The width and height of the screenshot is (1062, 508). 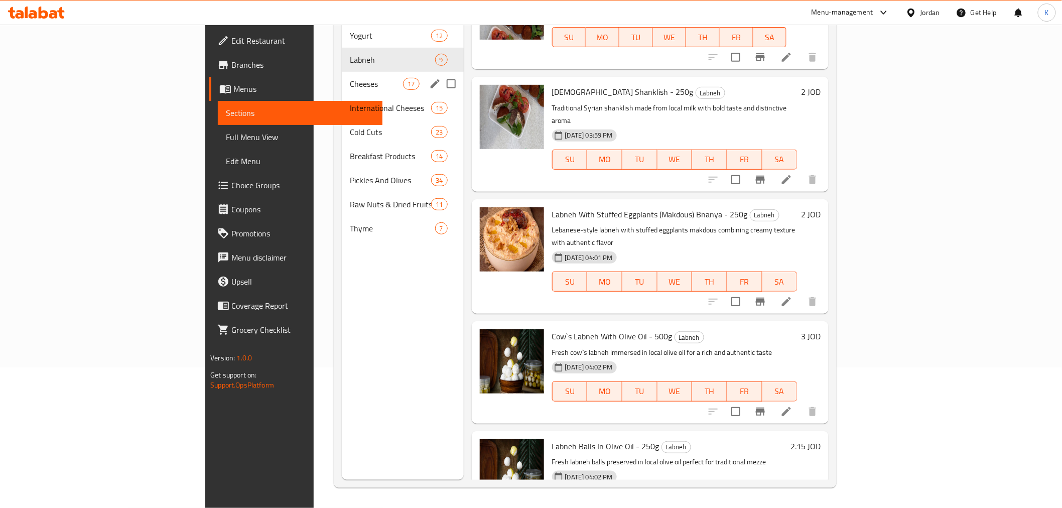 I want to click on a: Menus, so click(x=296, y=89).